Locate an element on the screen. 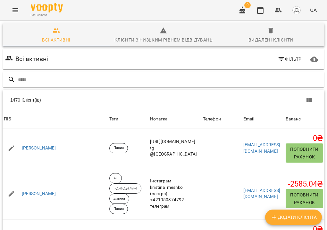  button: Фільтр is located at coordinates (289, 59).